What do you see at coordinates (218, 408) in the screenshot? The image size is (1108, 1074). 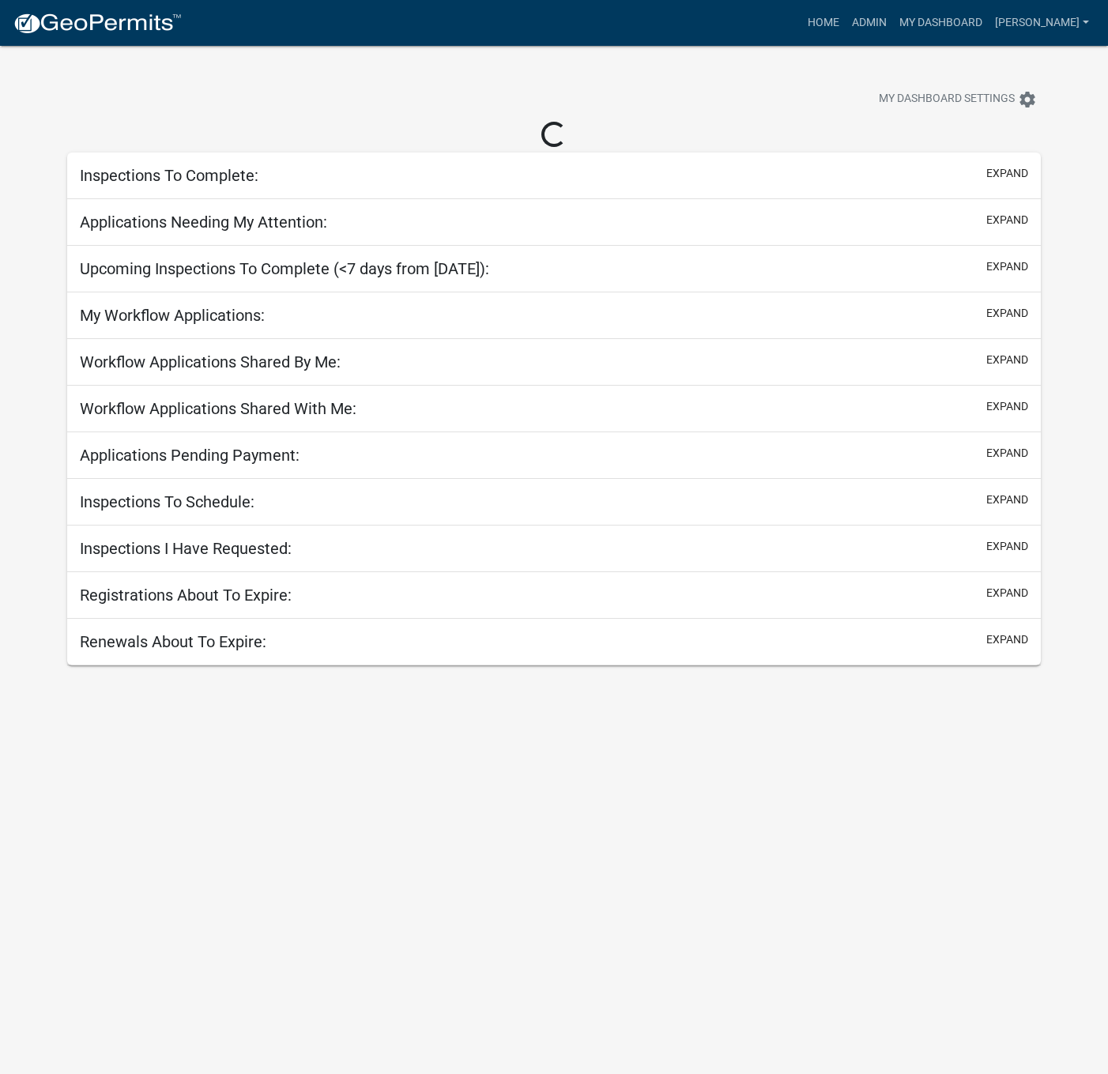 I see `h5: Workflow Applications Shared With Me:` at bounding box center [218, 408].